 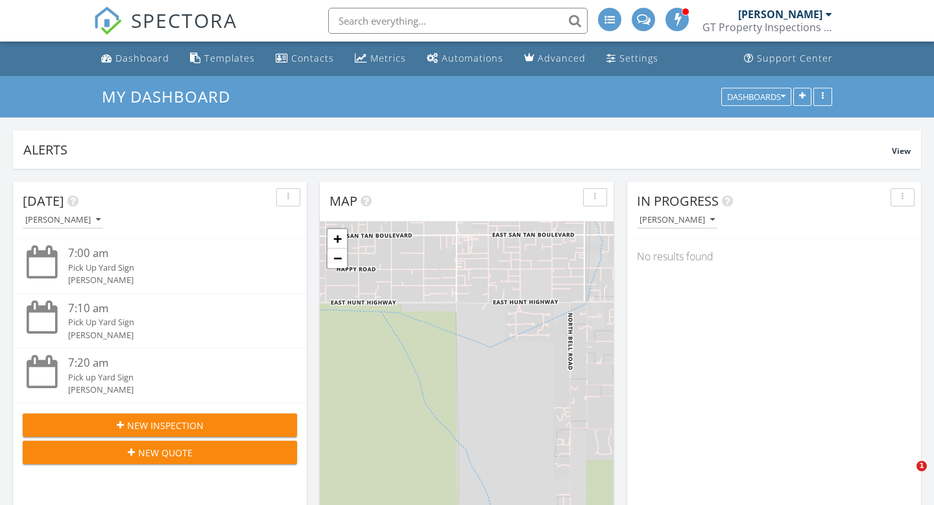 I want to click on div: Dashboards, so click(x=756, y=97).